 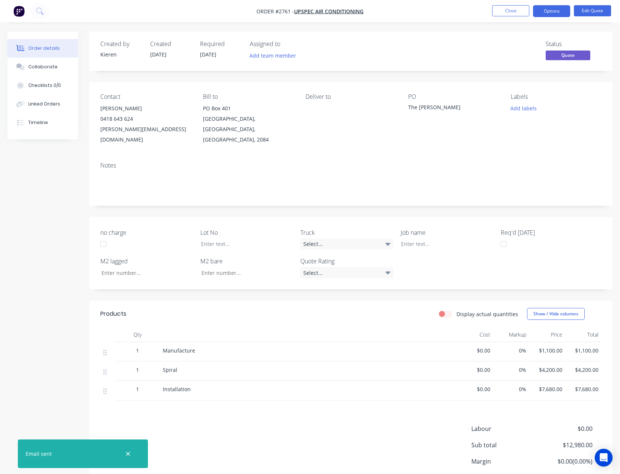 What do you see at coordinates (573, 44) in the screenshot?
I see `div: Status` at bounding box center [573, 44].